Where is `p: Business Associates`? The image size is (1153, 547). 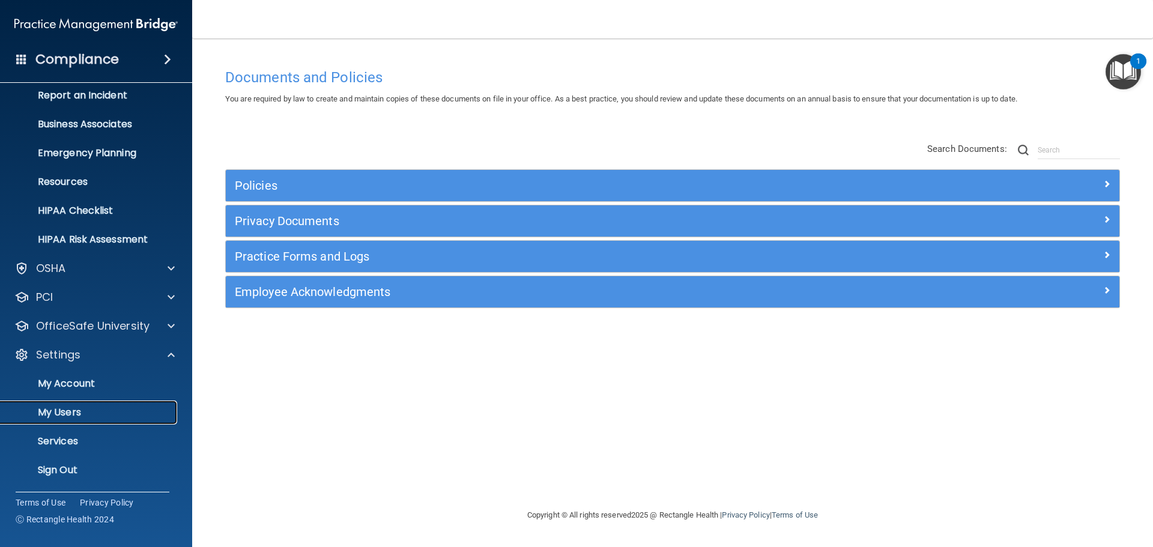
p: Business Associates is located at coordinates (89, 124).